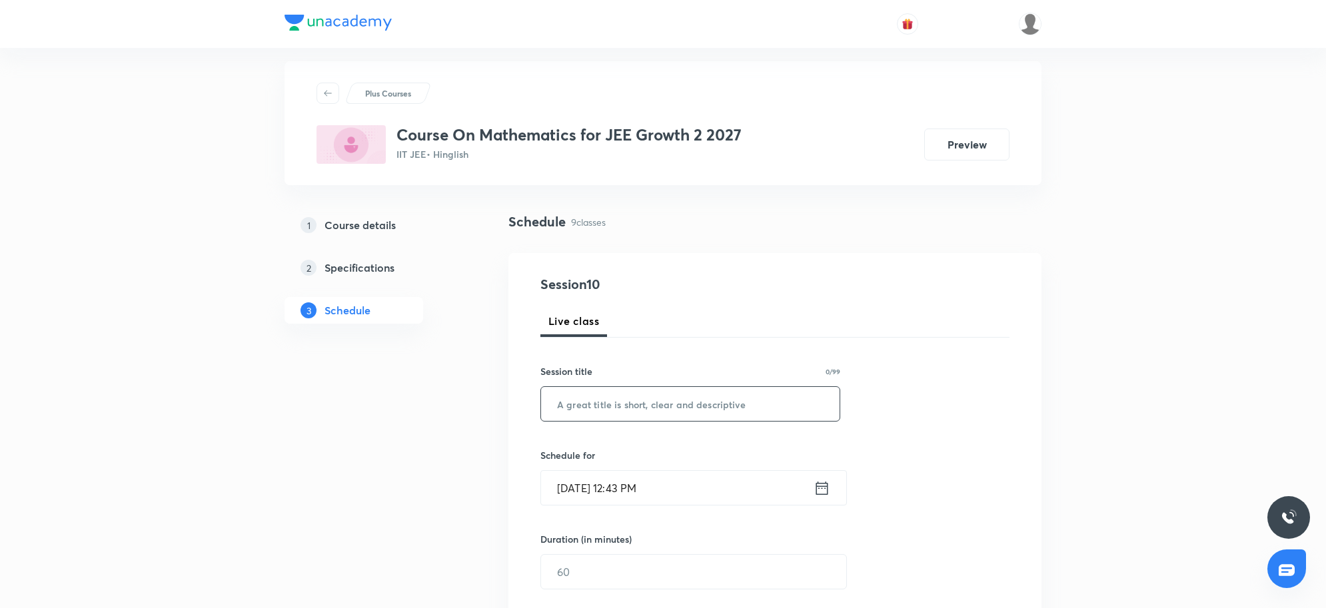  Describe the element at coordinates (1030, 24) in the screenshot. I see `img: Devendra Kumar` at that location.